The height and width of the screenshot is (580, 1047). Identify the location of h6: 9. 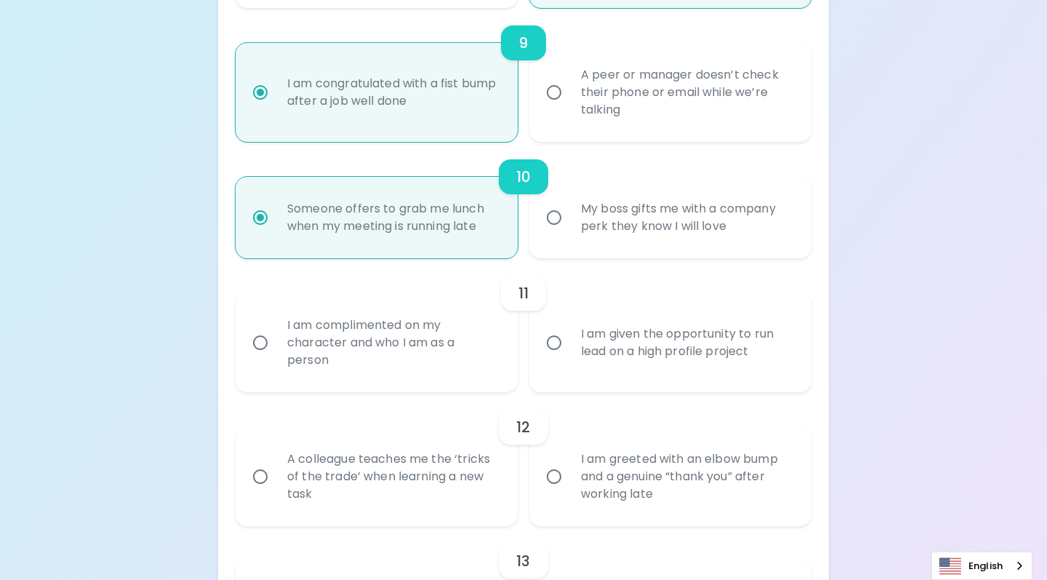
(523, 43).